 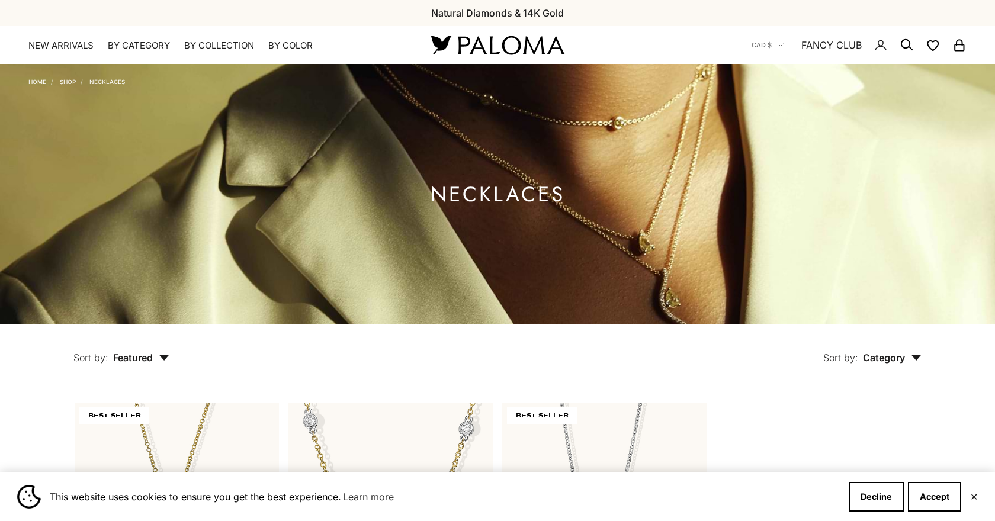 I want to click on button: Accept, so click(x=935, y=497).